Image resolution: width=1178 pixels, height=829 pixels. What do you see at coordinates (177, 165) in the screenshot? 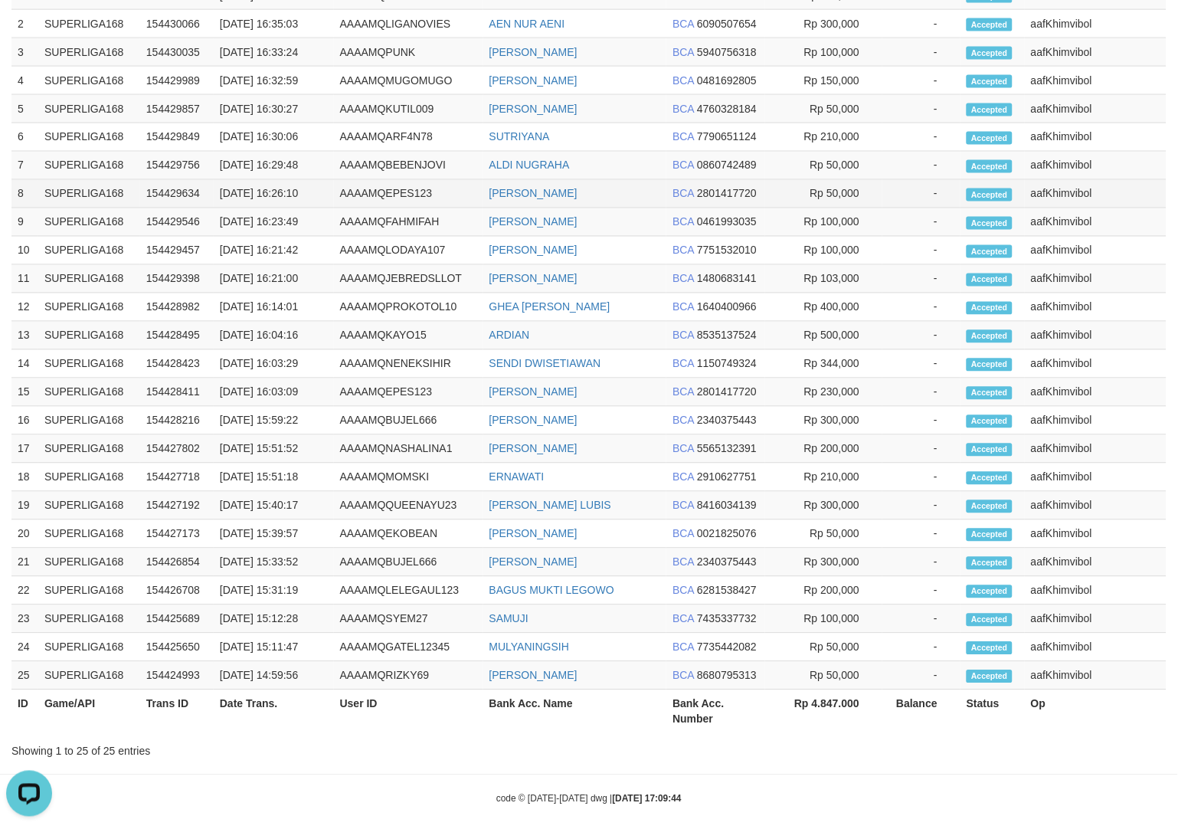
I see `td: 154429756` at bounding box center [177, 165].